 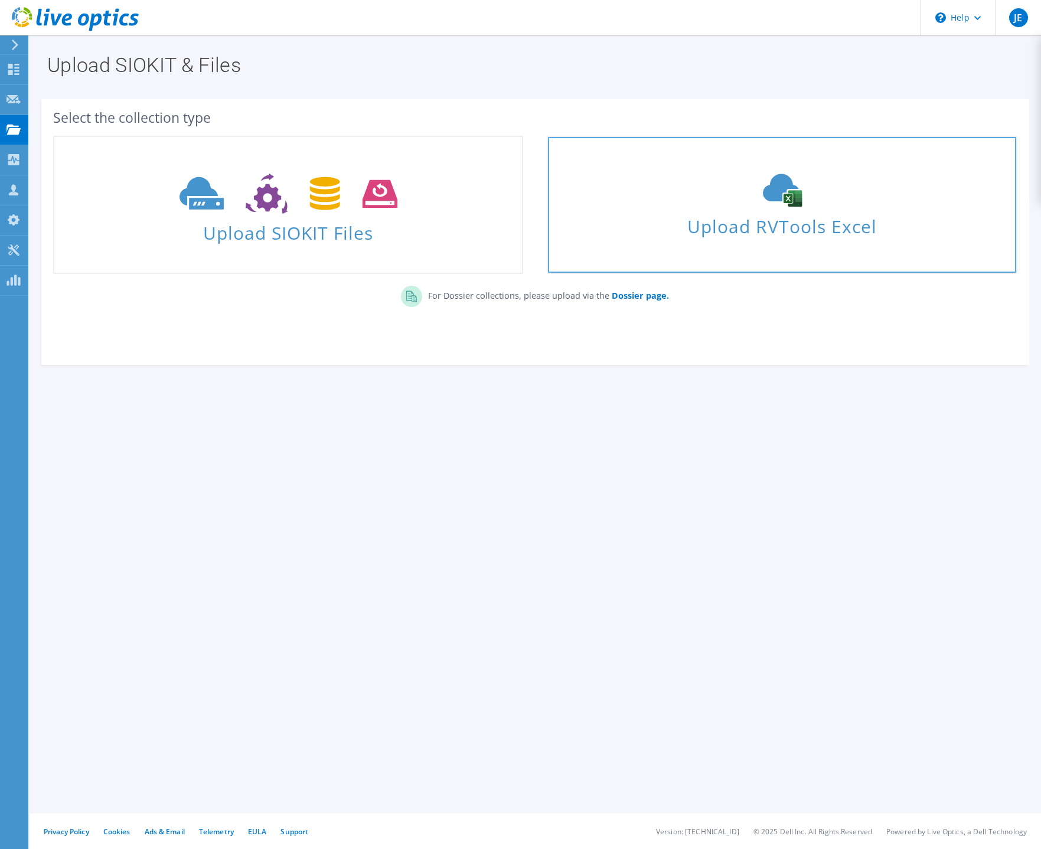 What do you see at coordinates (546, 294) in the screenshot?
I see `p: For Dossier collections, please upload via the` at bounding box center [546, 294].